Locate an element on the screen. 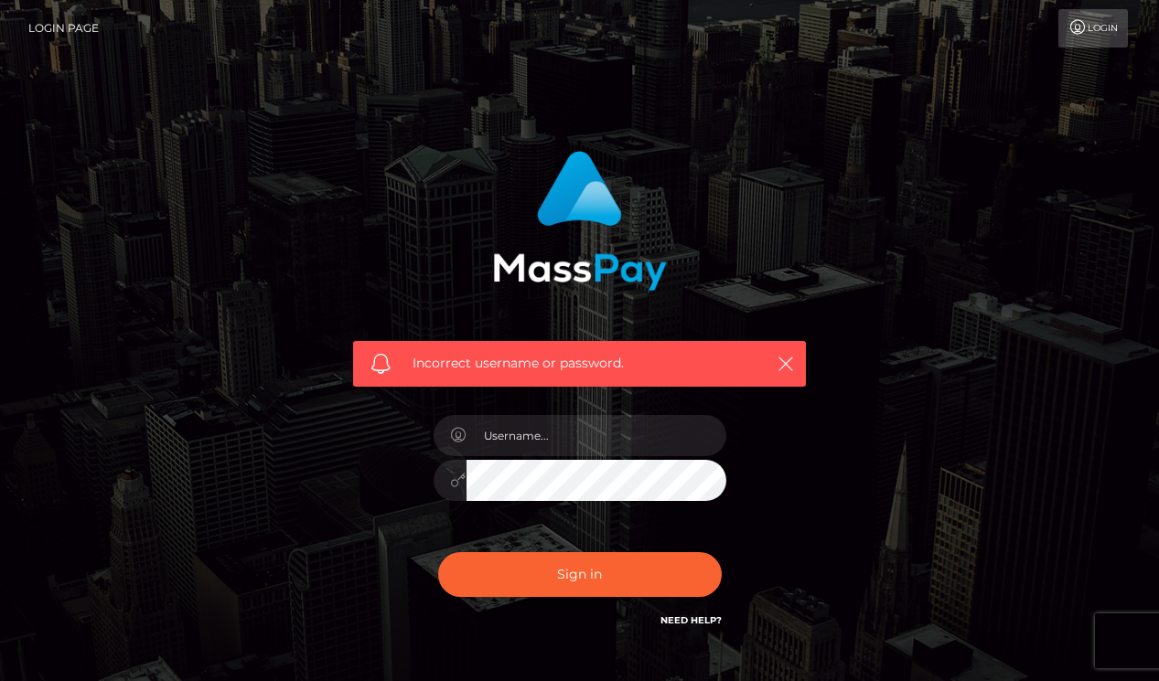 Image resolution: width=1159 pixels, height=681 pixels. input: Username... is located at coordinates (596, 435).